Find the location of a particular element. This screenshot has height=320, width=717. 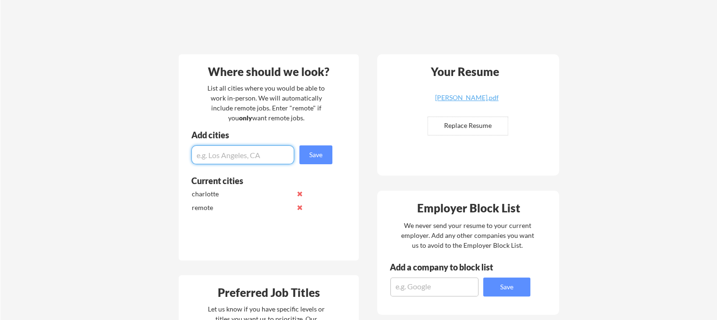

strong: only is located at coordinates (245, 117).